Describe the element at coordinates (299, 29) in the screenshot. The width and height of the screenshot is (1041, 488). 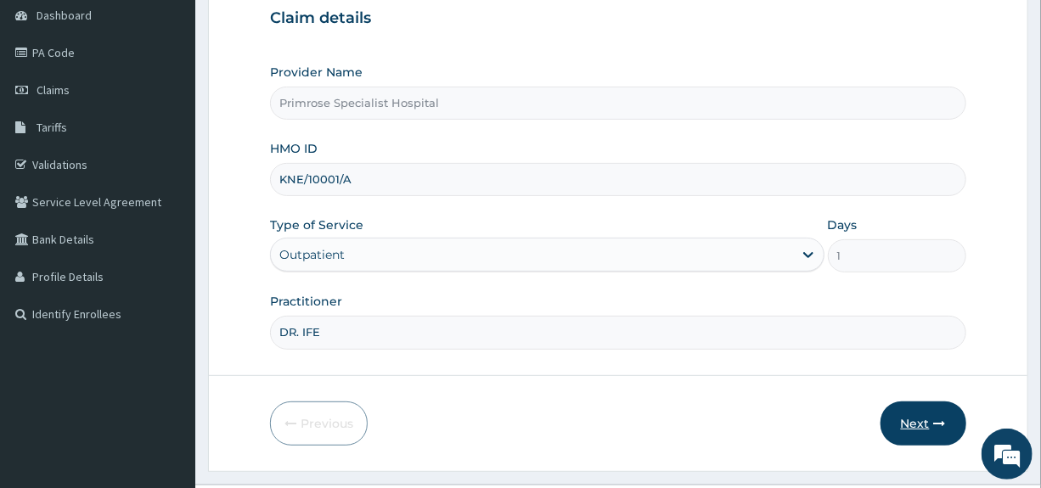
I see `div: Minimize live chat window` at that location.